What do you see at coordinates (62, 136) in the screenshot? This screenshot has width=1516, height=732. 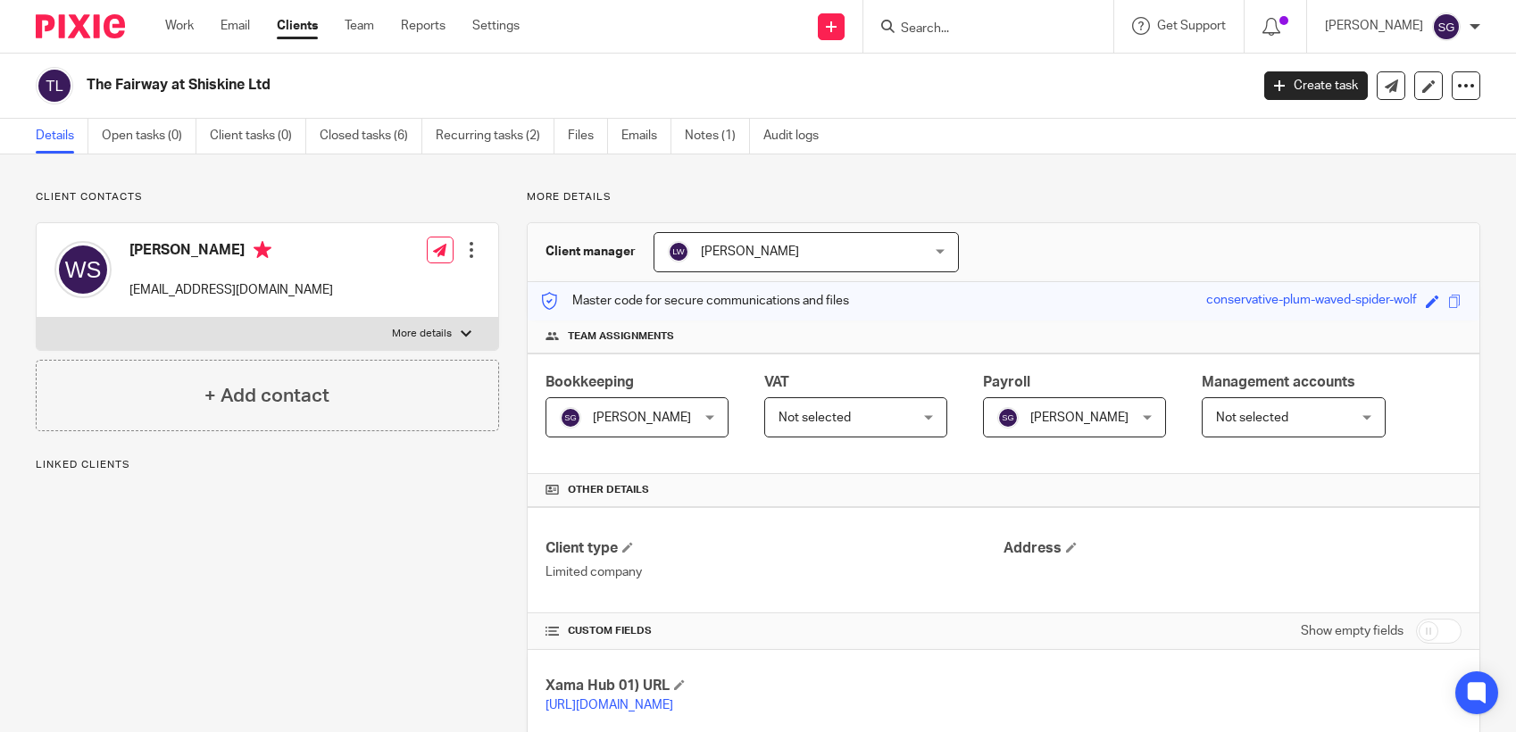 I see `a: Details` at bounding box center [62, 136].